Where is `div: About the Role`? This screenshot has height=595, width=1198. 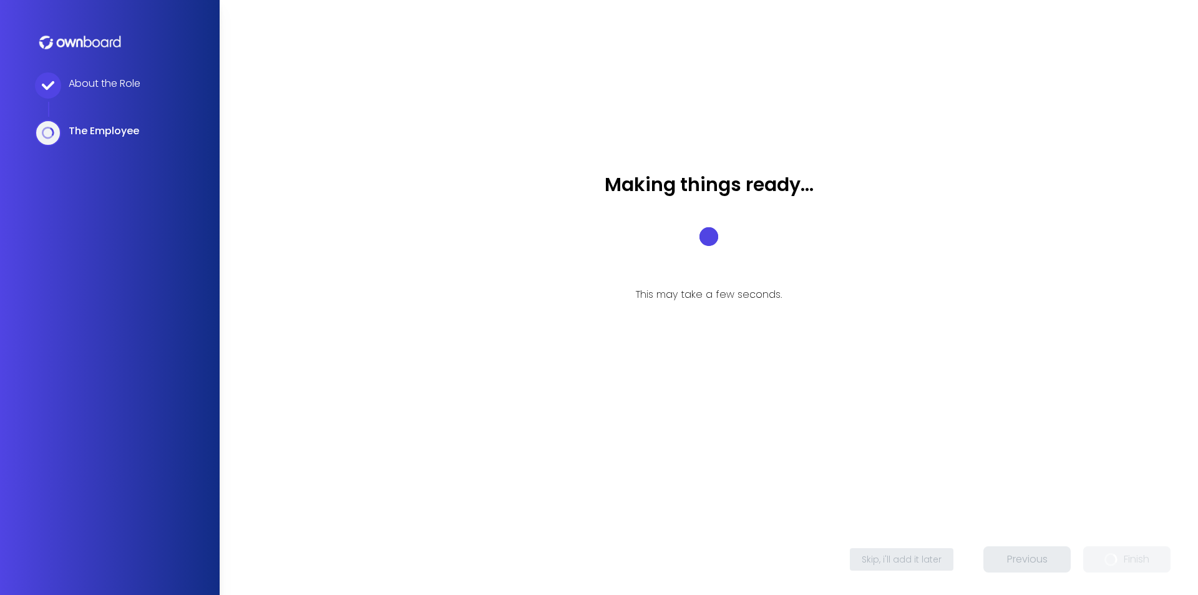 div: About the Role is located at coordinates (104, 84).